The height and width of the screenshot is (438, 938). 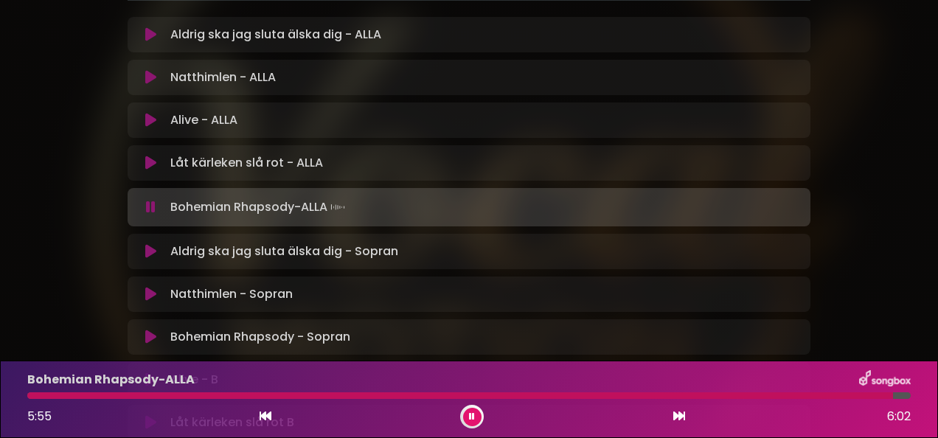 What do you see at coordinates (885, 380) in the screenshot?
I see `img: songbox-logo-white.png` at bounding box center [885, 380].